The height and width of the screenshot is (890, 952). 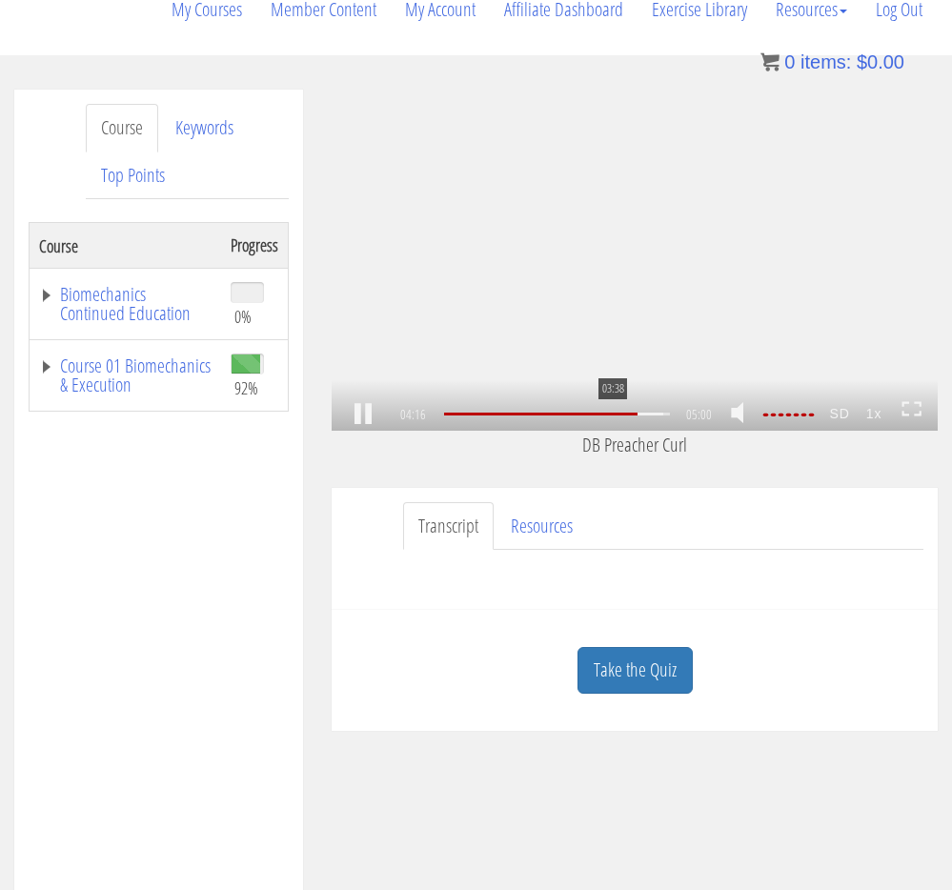 What do you see at coordinates (254, 246) in the screenshot?
I see `th: Progress` at bounding box center [254, 246].